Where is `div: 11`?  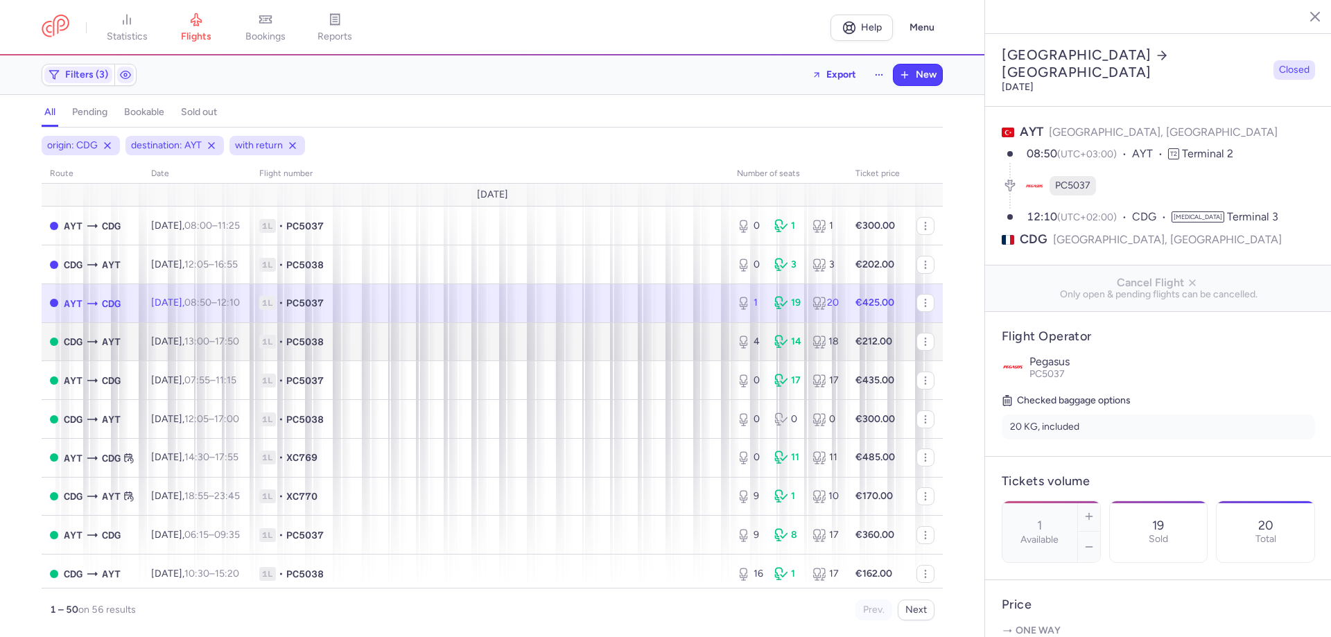
div: 11 is located at coordinates (826, 458).